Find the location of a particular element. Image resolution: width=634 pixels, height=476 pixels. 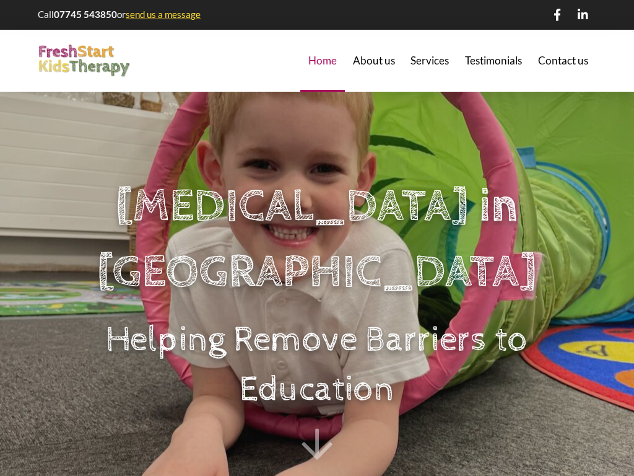

p: Helping Remove Barriers to Education is located at coordinates (317, 365).